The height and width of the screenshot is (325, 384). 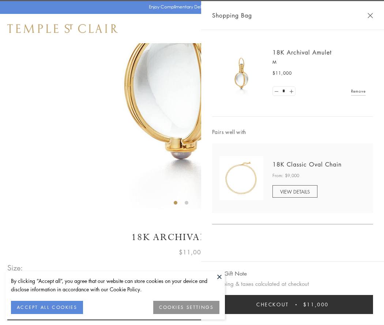 What do you see at coordinates (292, 304) in the screenshot?
I see `button: Checkout $11,000` at bounding box center [292, 304].